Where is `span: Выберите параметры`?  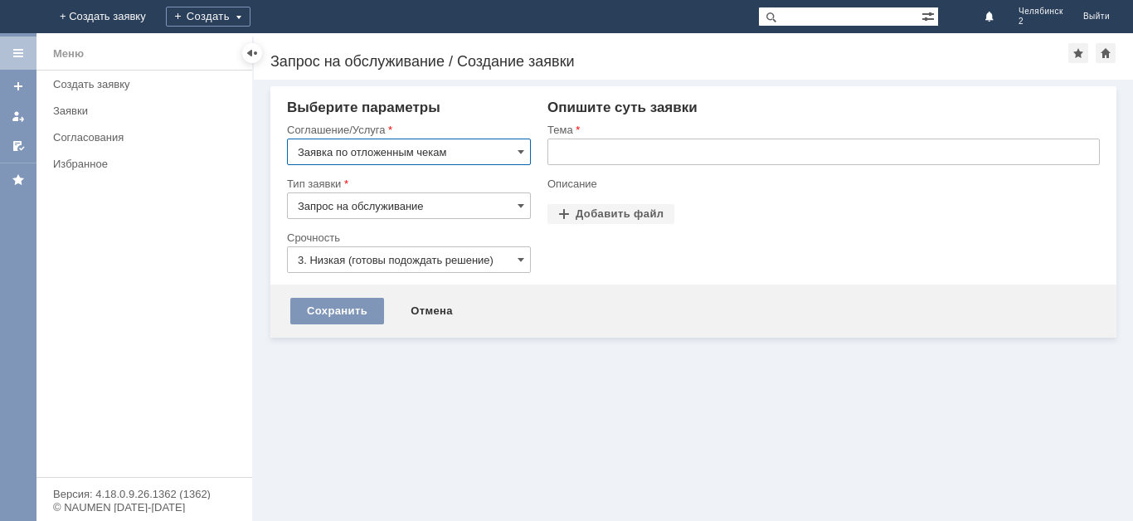 span: Выберите параметры is located at coordinates (363, 107).